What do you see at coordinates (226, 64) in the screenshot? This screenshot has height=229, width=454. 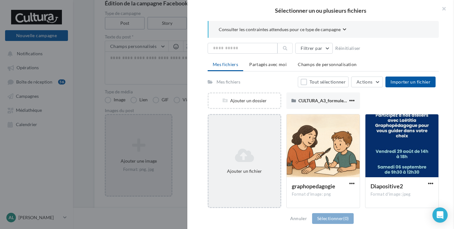 I see `span: Mes fichiers` at bounding box center [226, 64].